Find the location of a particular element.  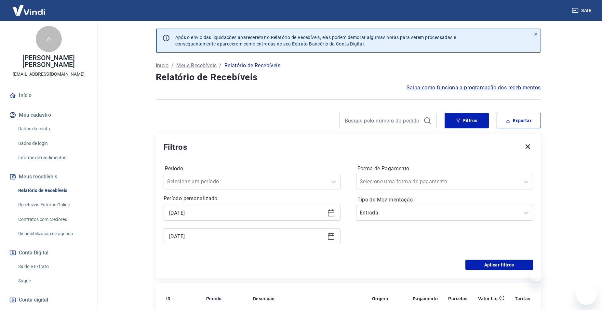

button: Filtros is located at coordinates (467, 121).